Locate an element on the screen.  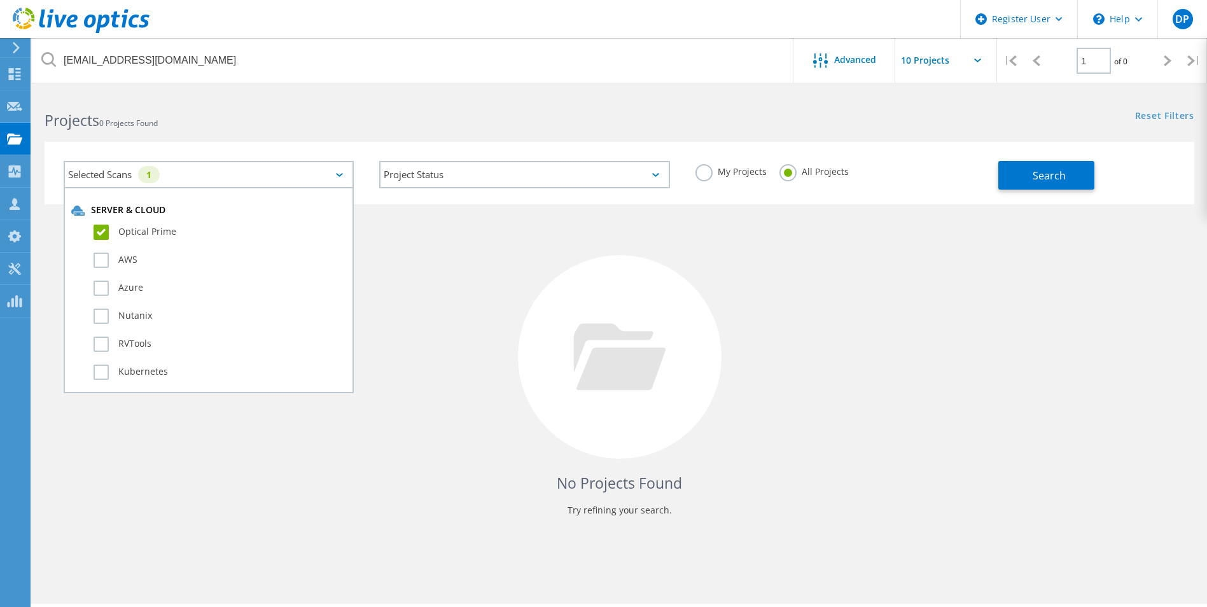
label: Kubernetes is located at coordinates (219, 372).